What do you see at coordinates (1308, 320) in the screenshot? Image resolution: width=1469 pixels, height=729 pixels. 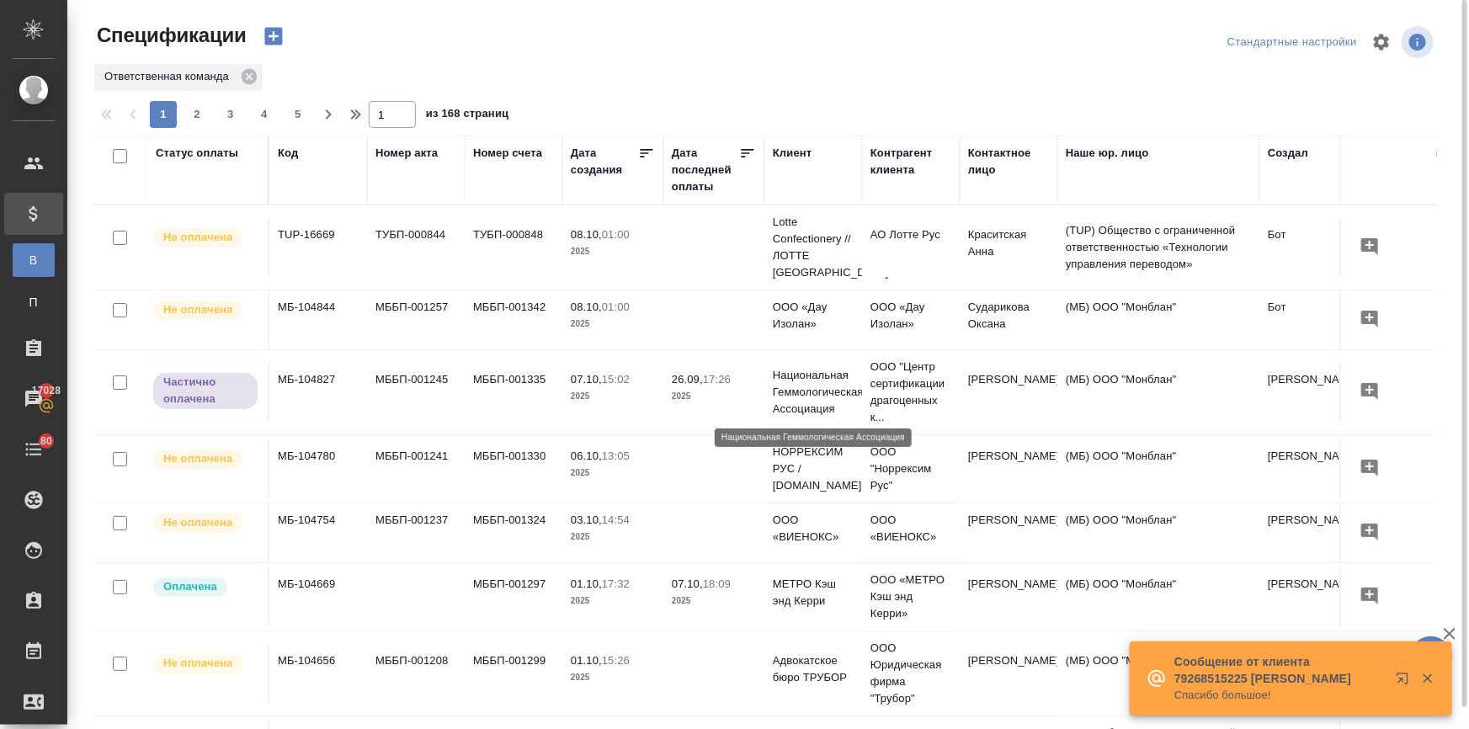 I see `td: Бот` at bounding box center [1308, 320].